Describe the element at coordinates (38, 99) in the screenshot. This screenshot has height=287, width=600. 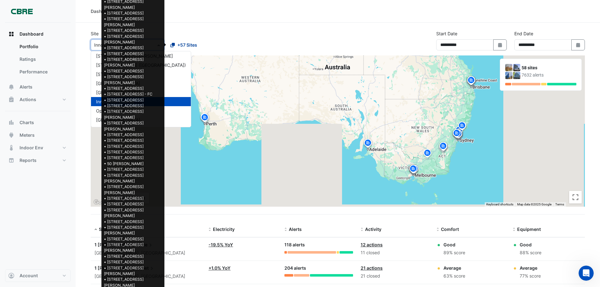
I see `button: Actions` at that location.